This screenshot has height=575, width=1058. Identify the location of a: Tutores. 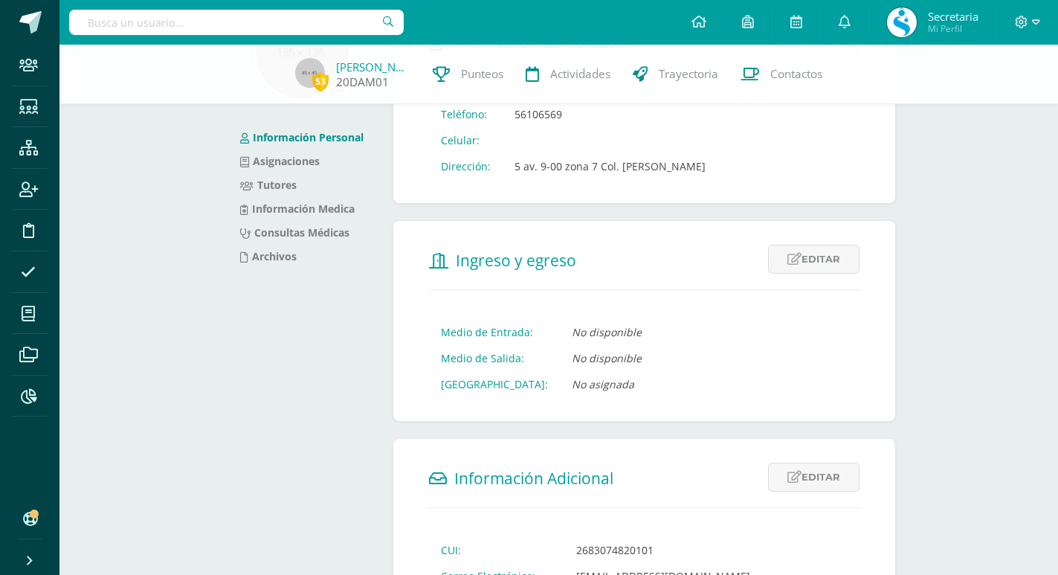
(268, 184).